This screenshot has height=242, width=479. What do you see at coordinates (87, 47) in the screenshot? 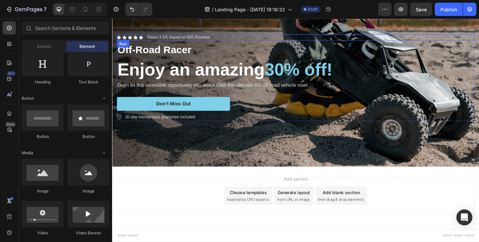
I see `span: Element` at bounding box center [87, 47].